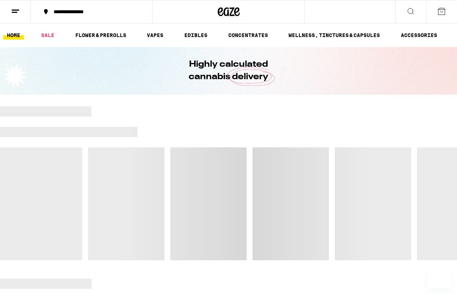 This screenshot has height=294, width=457. Describe the element at coordinates (419, 35) in the screenshot. I see `a: ACCESSORIES` at that location.